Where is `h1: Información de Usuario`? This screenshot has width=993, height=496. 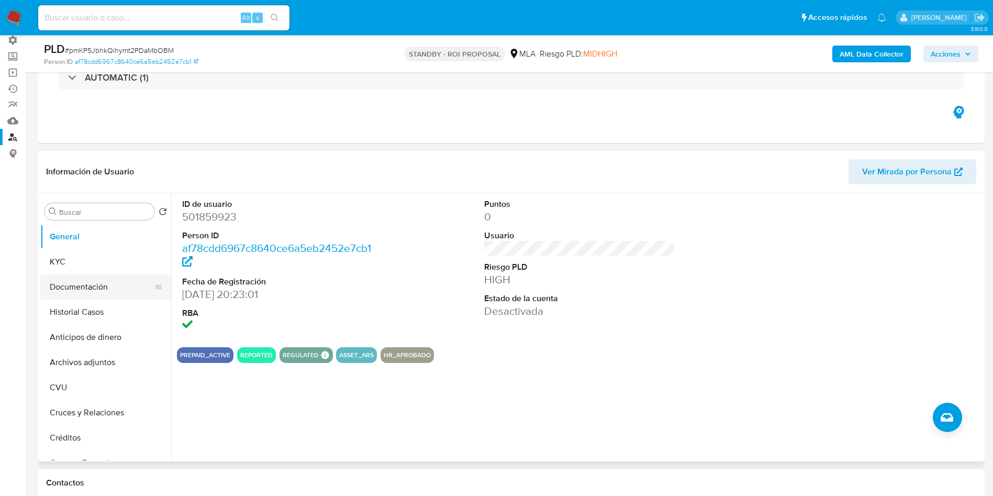
h1: Información de Usuario is located at coordinates (90, 172).